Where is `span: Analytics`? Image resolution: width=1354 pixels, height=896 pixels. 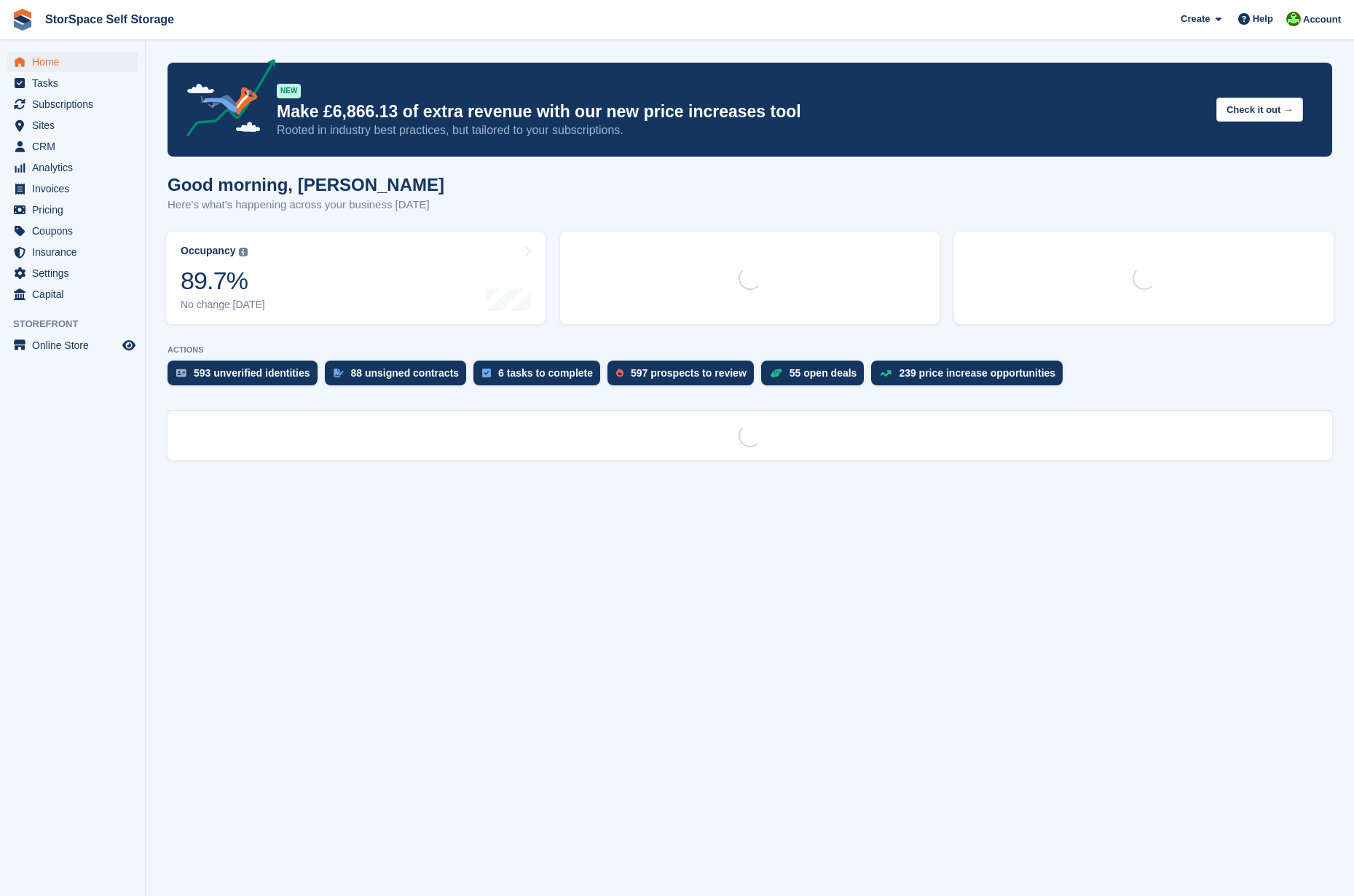
span: Analytics is located at coordinates (76, 167).